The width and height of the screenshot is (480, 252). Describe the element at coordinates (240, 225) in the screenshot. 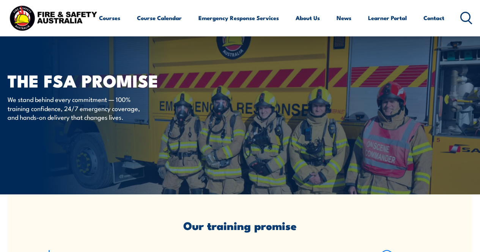

I see `h2: Our training promise` at that location.